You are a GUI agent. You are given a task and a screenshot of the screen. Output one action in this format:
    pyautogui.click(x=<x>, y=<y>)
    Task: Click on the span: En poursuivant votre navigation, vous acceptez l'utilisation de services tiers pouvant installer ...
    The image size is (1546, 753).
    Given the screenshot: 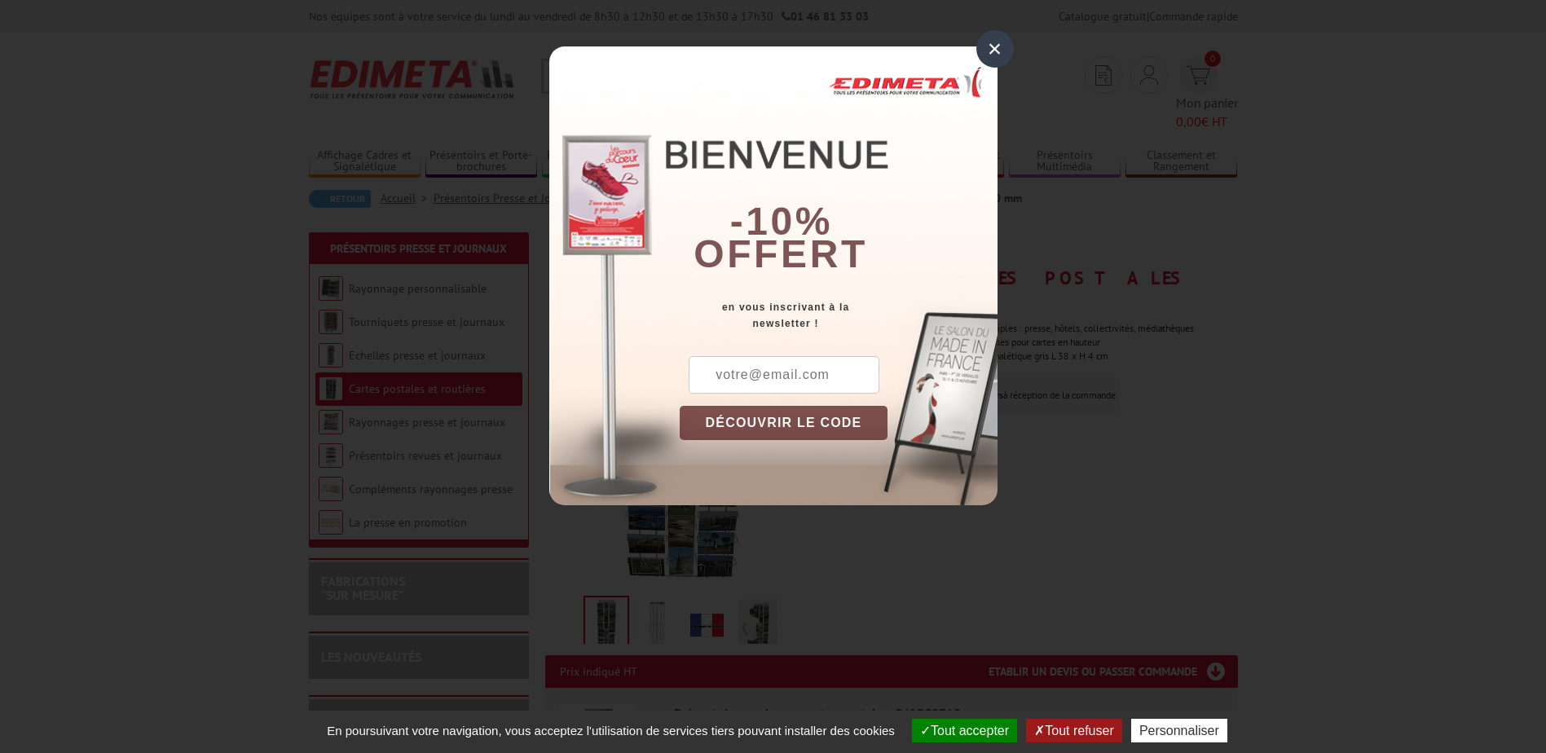 What is the action you would take?
    pyautogui.click(x=611, y=730)
    